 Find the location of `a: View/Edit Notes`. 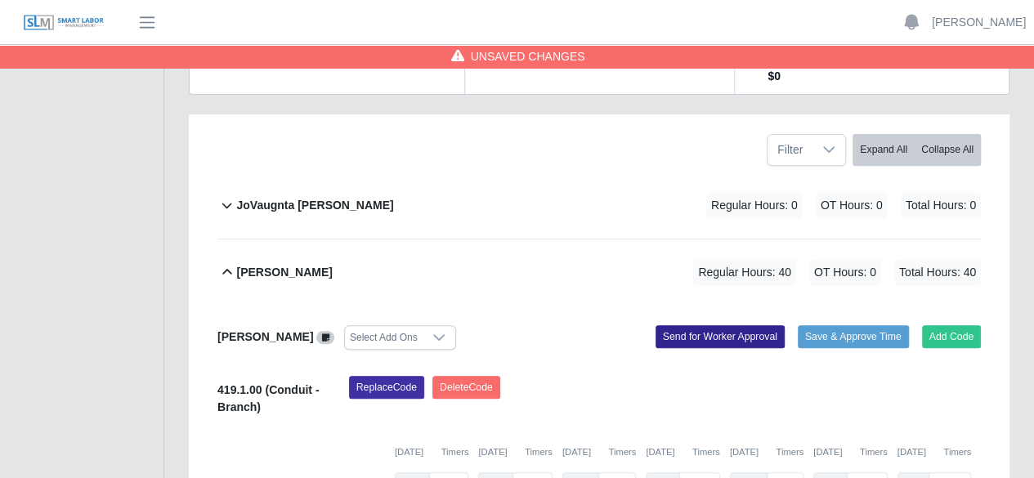

a: View/Edit Notes is located at coordinates (325, 337).